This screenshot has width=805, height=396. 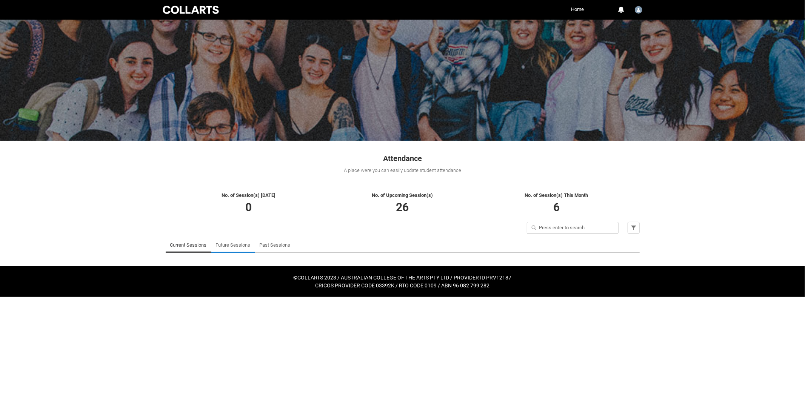 What do you see at coordinates (556, 207) in the screenshot?
I see `span: 6` at bounding box center [556, 207].